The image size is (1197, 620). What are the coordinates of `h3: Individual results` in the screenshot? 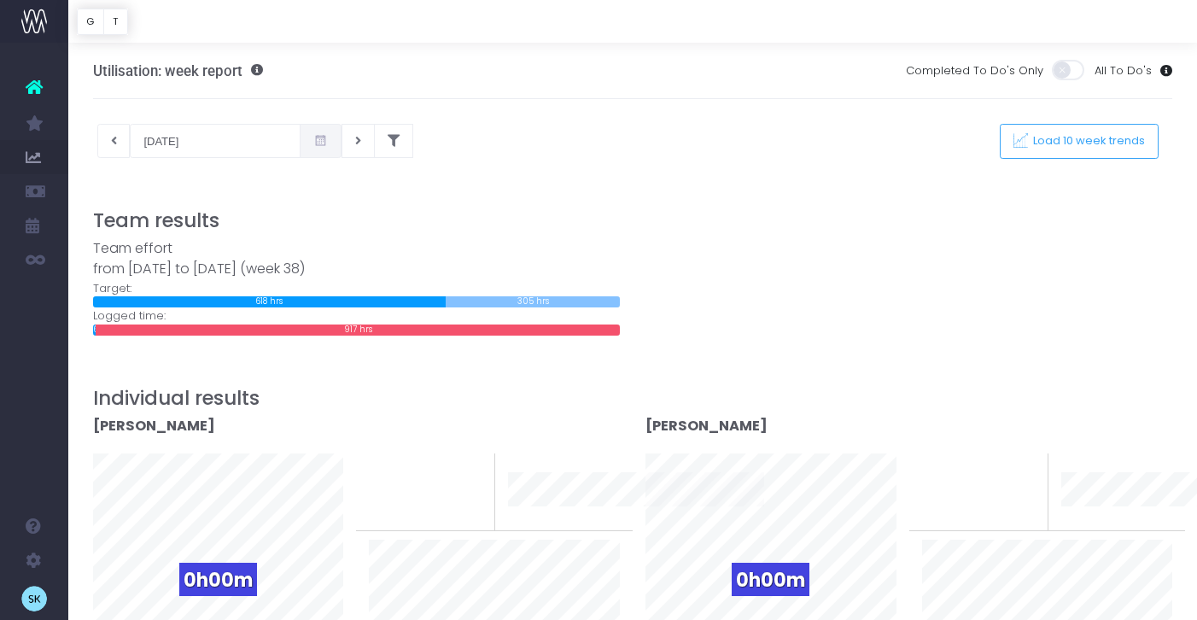 It's located at (632, 398).